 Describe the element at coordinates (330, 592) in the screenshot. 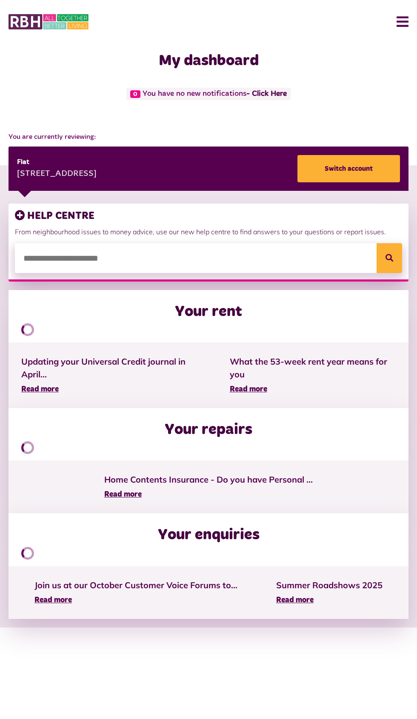

I see `a: Summer Roadshows 2025 Read more` at that location.